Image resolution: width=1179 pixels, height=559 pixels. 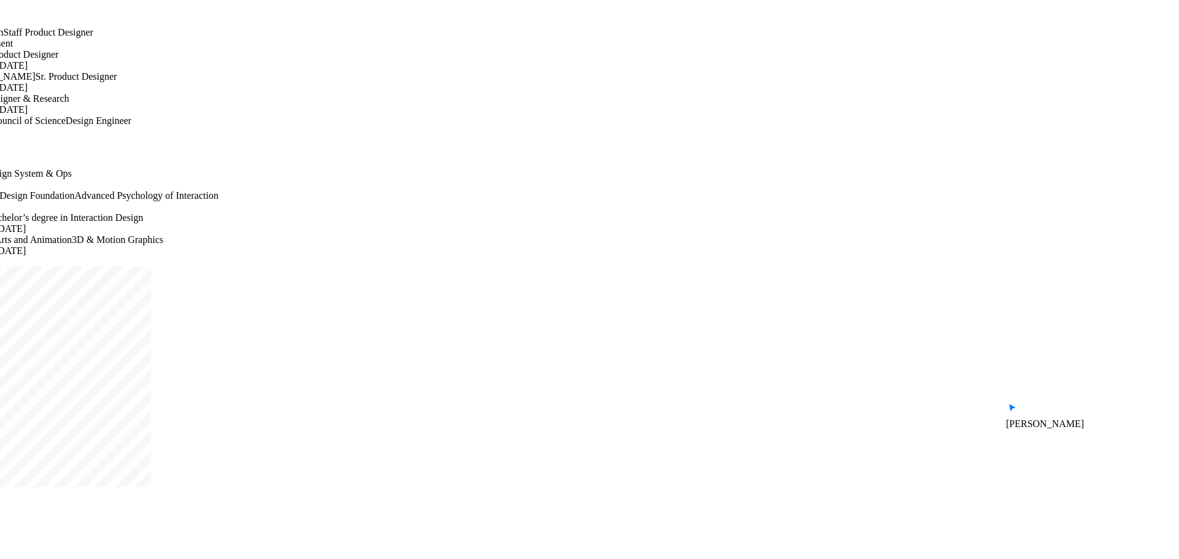 What do you see at coordinates (48, 32) in the screenshot?
I see `span: Staff Product Designer` at bounding box center [48, 32].